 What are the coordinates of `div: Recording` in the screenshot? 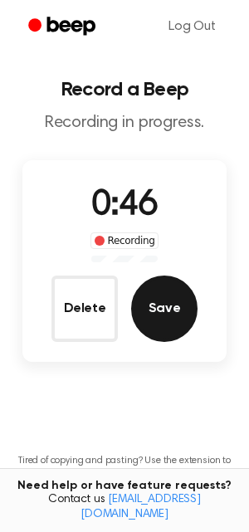 It's located at (124, 241).